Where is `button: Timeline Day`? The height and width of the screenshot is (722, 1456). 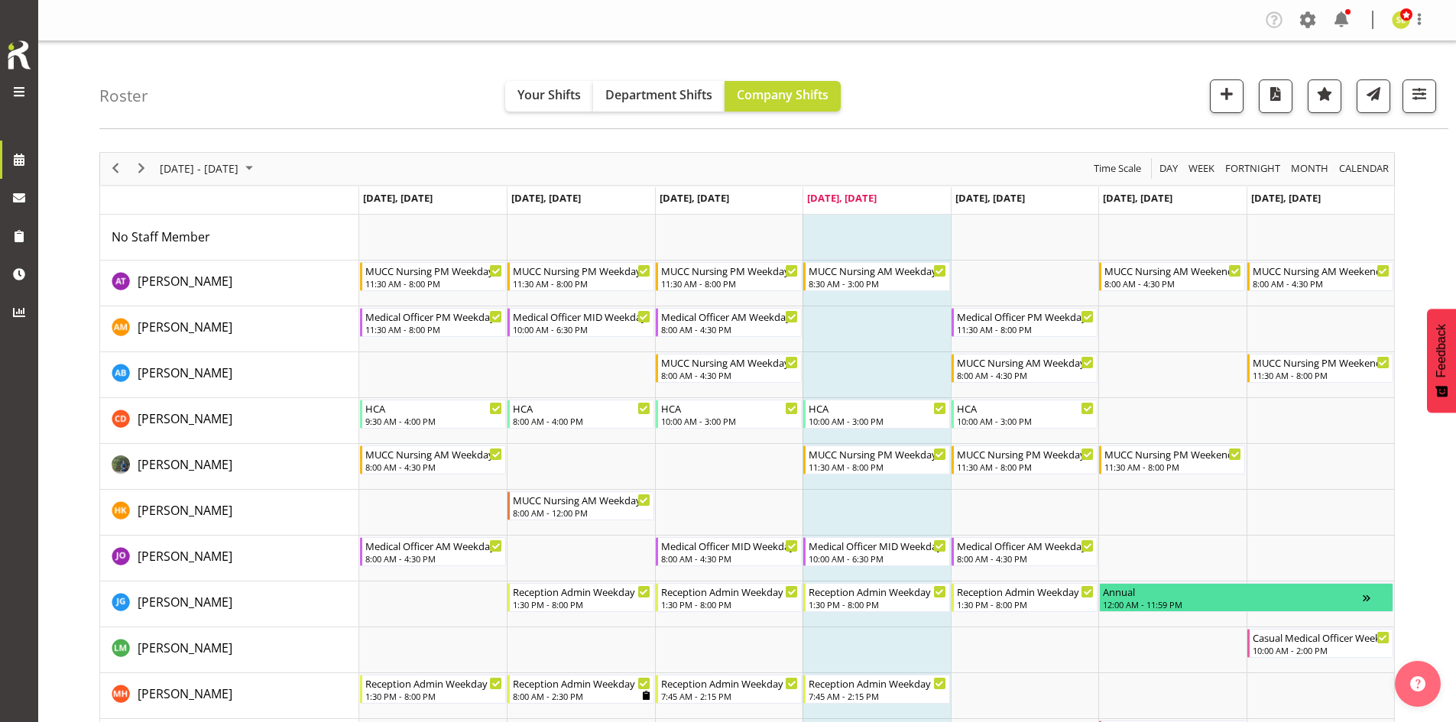
button: Timeline Day is located at coordinates (1169, 168).